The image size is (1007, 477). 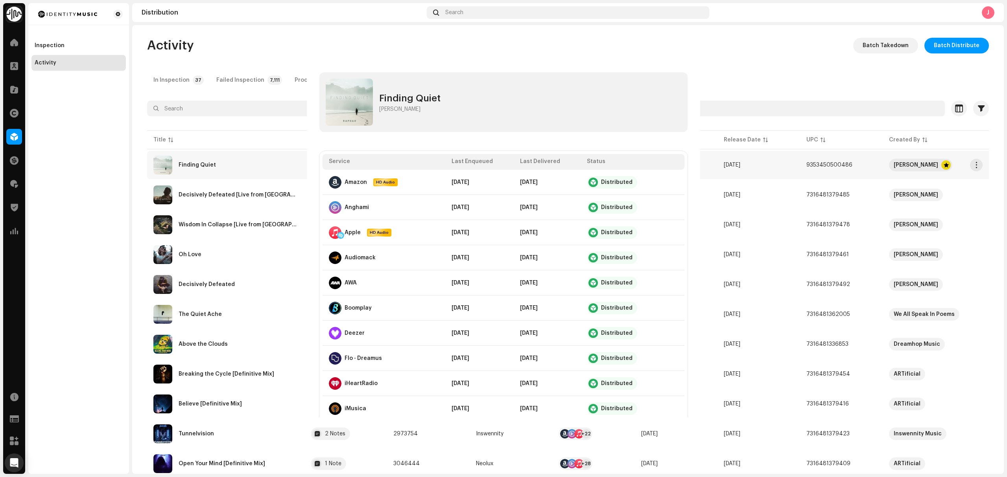 I want to click on div: iHeartRadio, so click(x=361, y=384).